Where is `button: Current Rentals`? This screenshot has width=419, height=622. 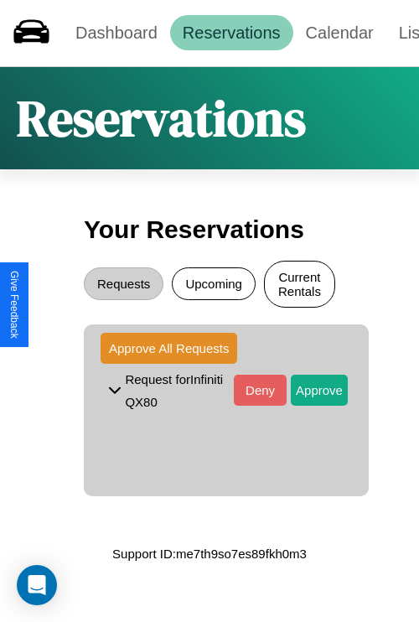
button: Current Rentals is located at coordinates (299, 284).